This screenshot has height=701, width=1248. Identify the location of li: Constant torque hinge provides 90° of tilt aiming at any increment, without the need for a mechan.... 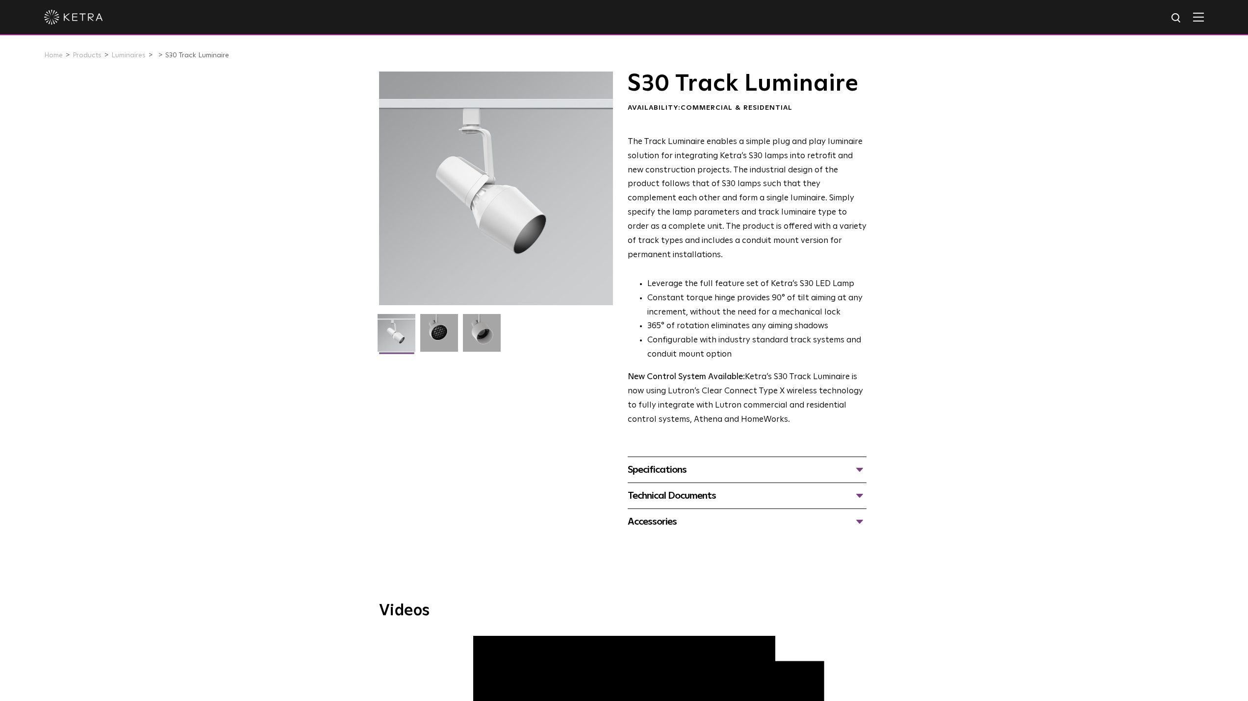
(756, 306).